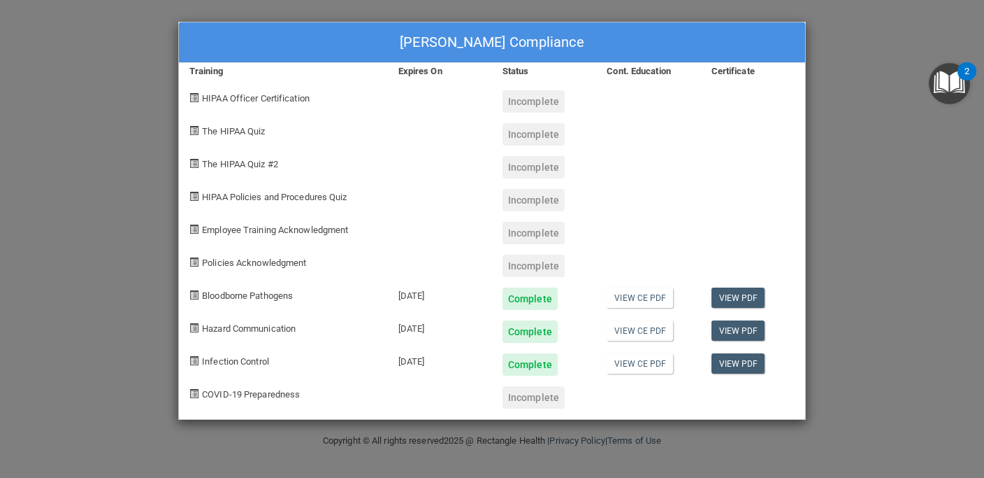 The width and height of the screenshot is (984, 478). Describe the element at coordinates (949, 83) in the screenshot. I see `button: Open Resource Center, 2 new notifications` at that location.